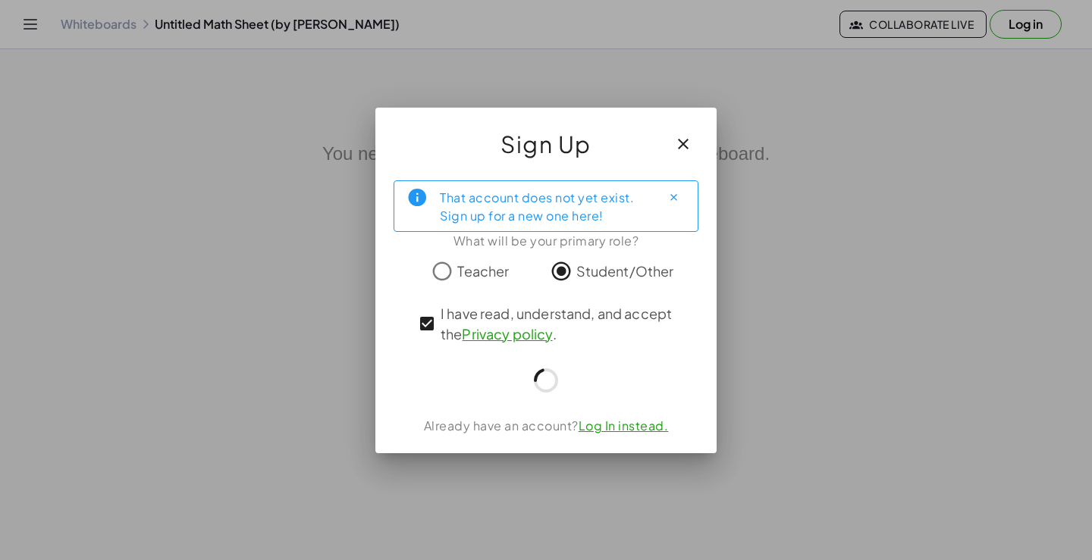 The width and height of the screenshot is (1092, 560). Describe the element at coordinates (623, 425) in the screenshot. I see `a: Log In instead.` at that location.